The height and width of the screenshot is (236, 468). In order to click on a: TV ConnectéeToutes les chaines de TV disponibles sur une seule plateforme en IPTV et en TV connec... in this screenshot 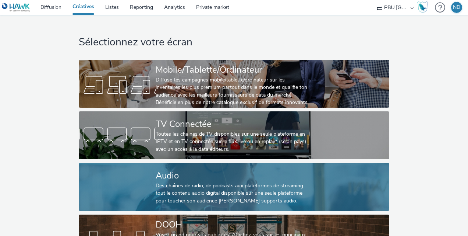, I will do `click(234, 135)`.